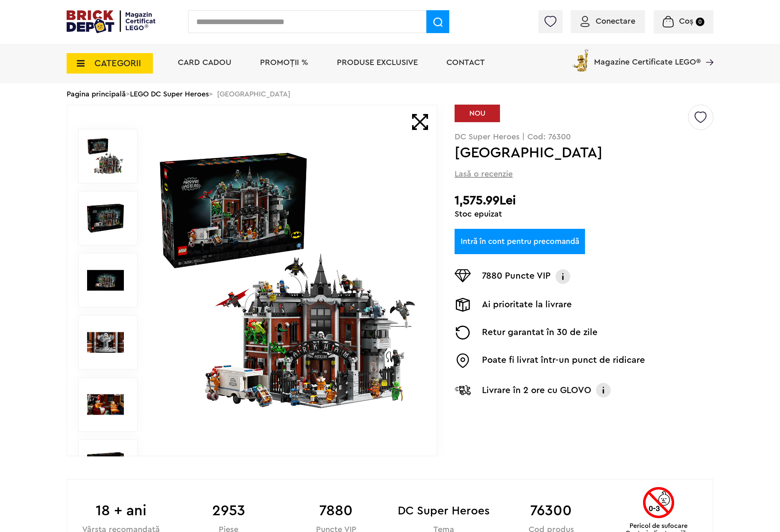 This screenshot has height=532, width=780. Describe the element at coordinates (516, 277) in the screenshot. I see `p: 7880 Puncte VIP` at that location.